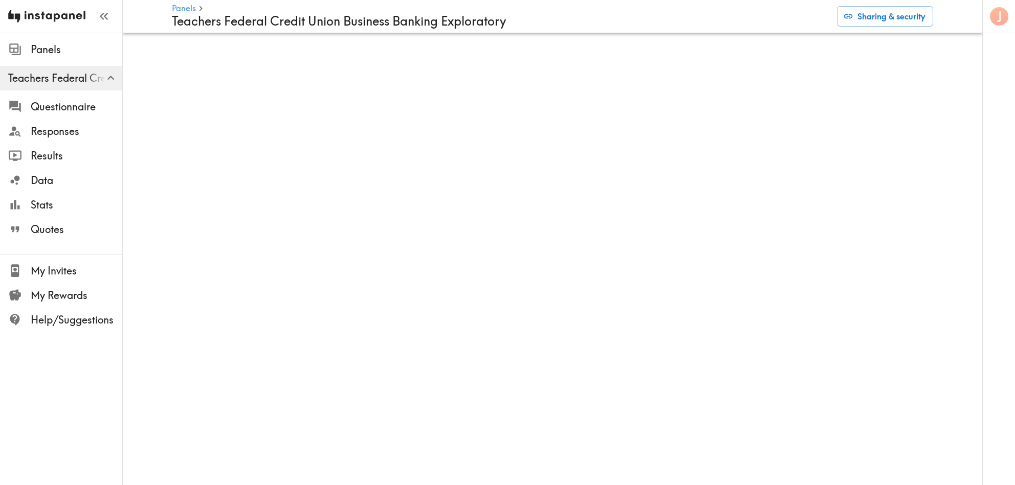  I want to click on span: Quotes, so click(76, 230).